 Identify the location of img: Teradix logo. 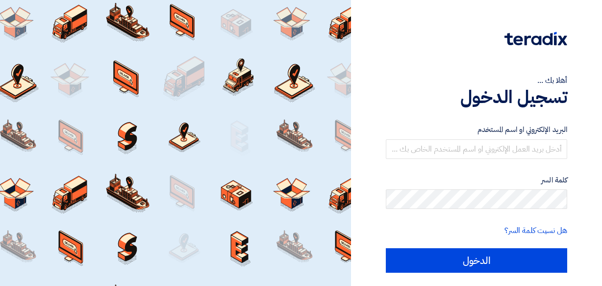
(536, 39).